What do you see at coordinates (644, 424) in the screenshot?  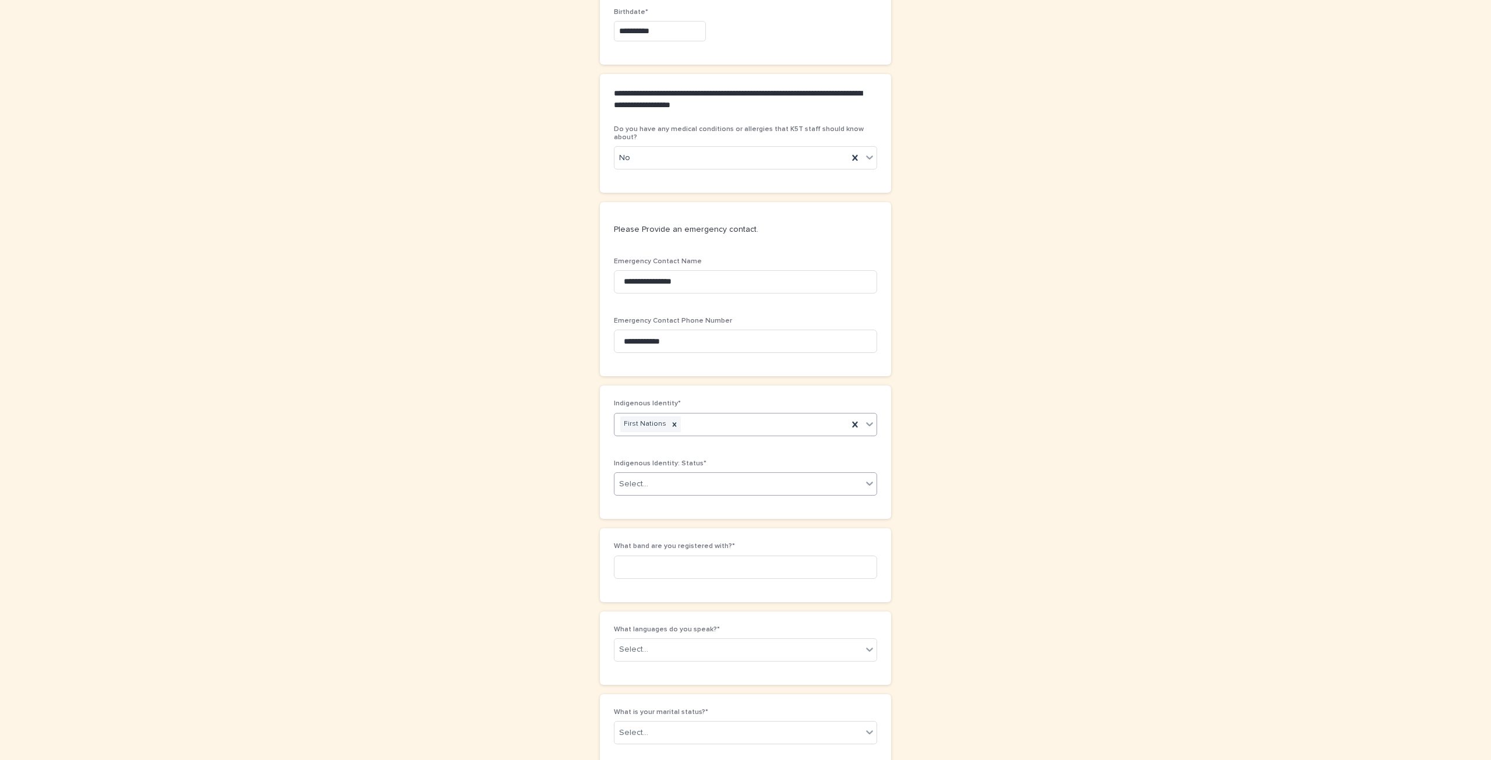 I see `div: First Nations` at bounding box center [644, 424].